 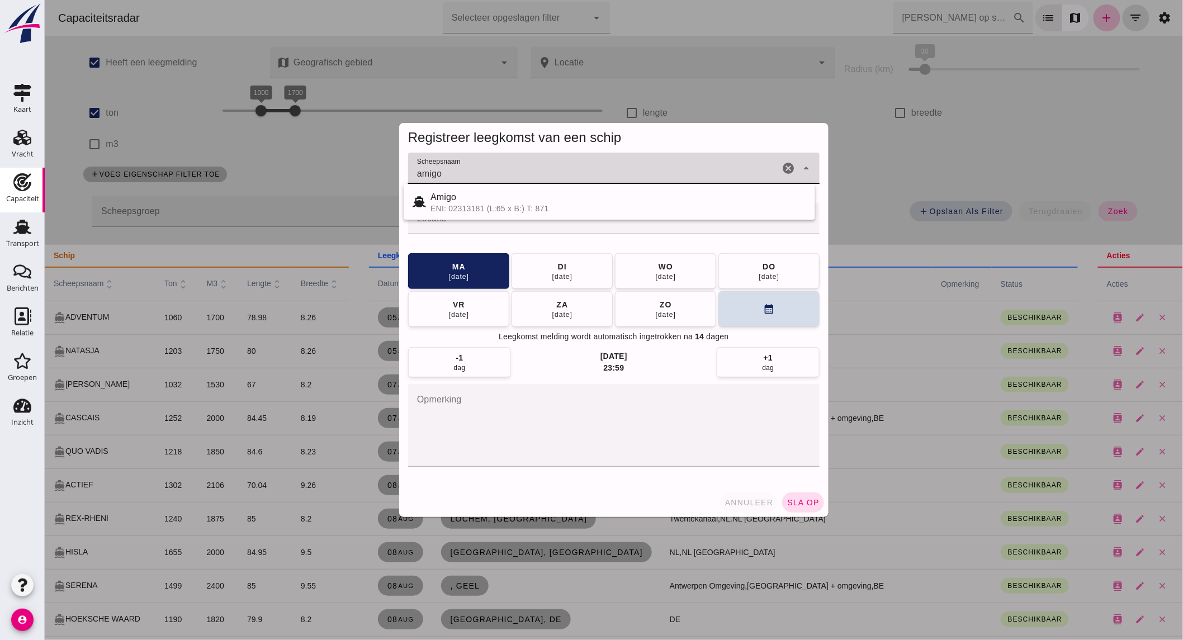 What do you see at coordinates (517, 267) in the screenshot?
I see `div: di` at bounding box center [517, 267].